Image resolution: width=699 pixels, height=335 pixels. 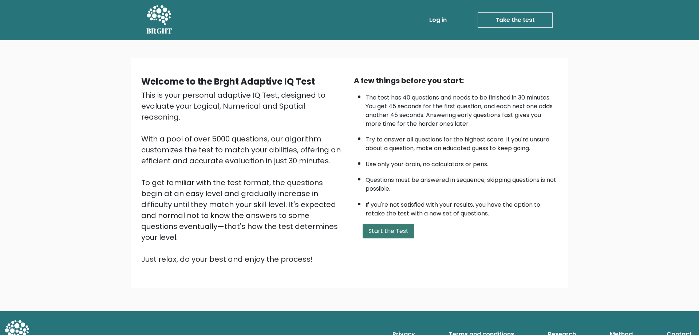 I want to click on div: A few things before you start:, so click(x=456, y=80).